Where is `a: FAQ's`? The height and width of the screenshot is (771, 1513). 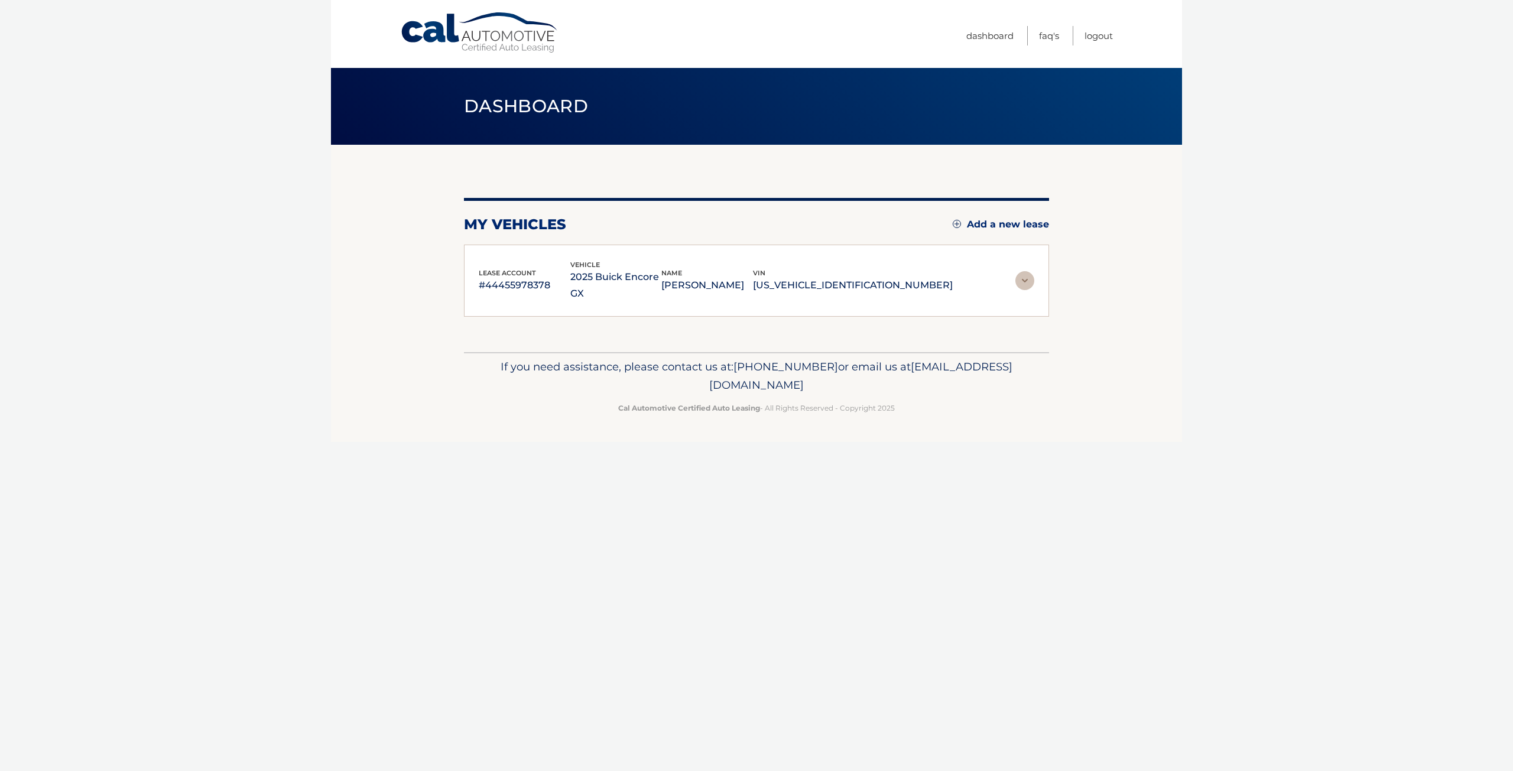
a: FAQ's is located at coordinates (1049, 35).